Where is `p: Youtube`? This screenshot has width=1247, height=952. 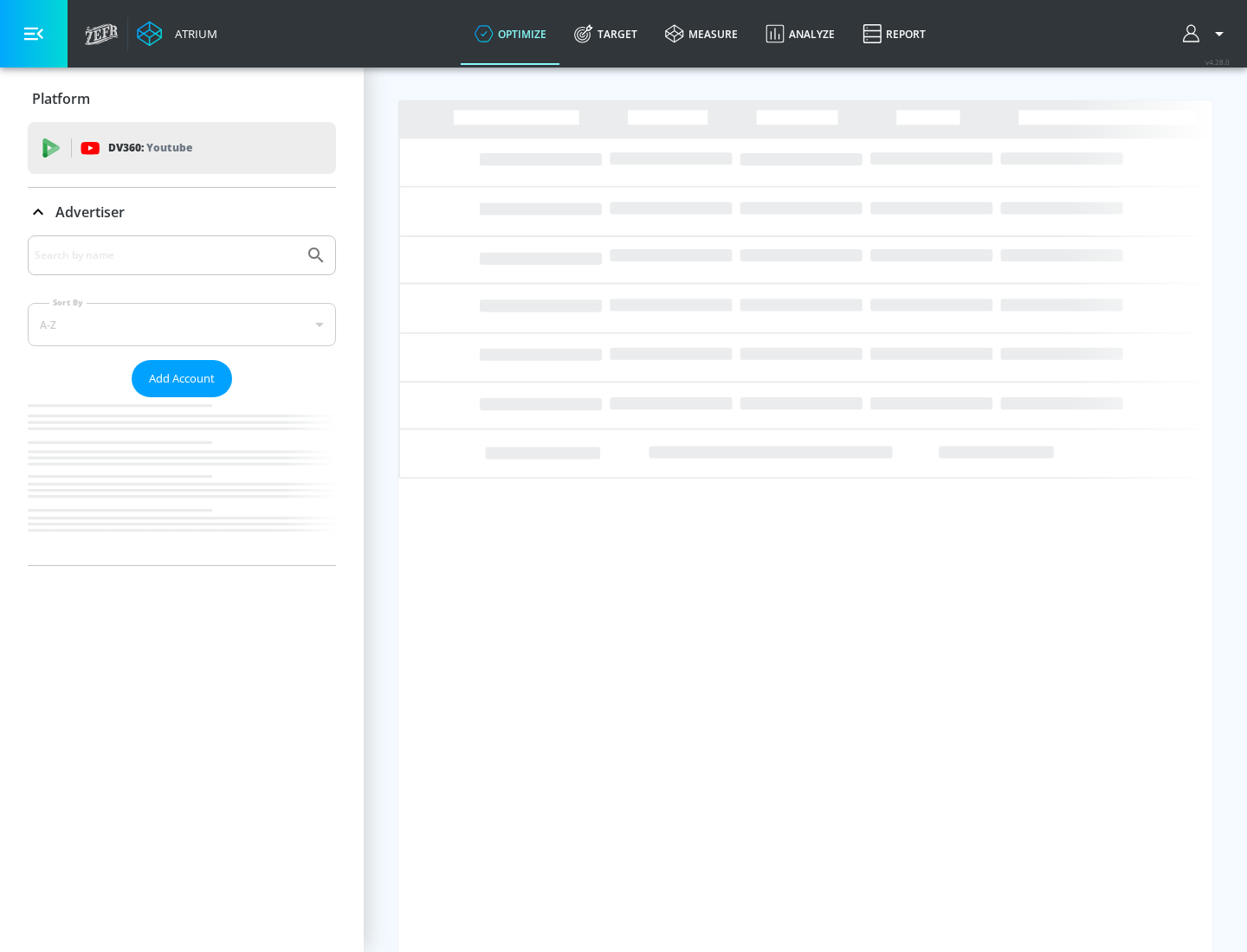 p: Youtube is located at coordinates (169, 147).